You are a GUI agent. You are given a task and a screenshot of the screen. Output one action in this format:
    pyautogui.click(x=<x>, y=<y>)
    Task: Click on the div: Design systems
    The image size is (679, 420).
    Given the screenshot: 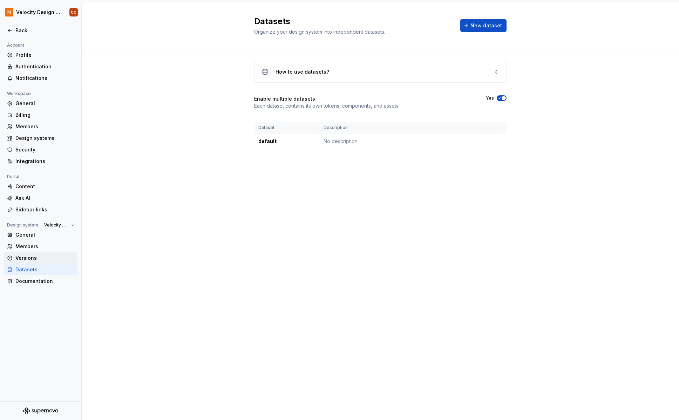 What is the action you would take?
    pyautogui.click(x=45, y=138)
    